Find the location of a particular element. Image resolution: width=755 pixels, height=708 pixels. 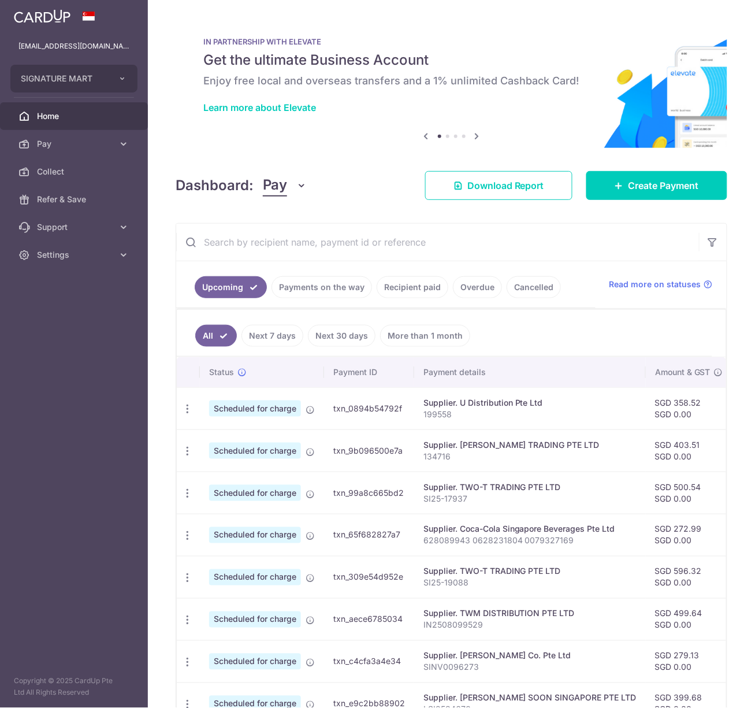

td: SGD 272.99 SGD 0.00 is located at coordinates (689, 535).